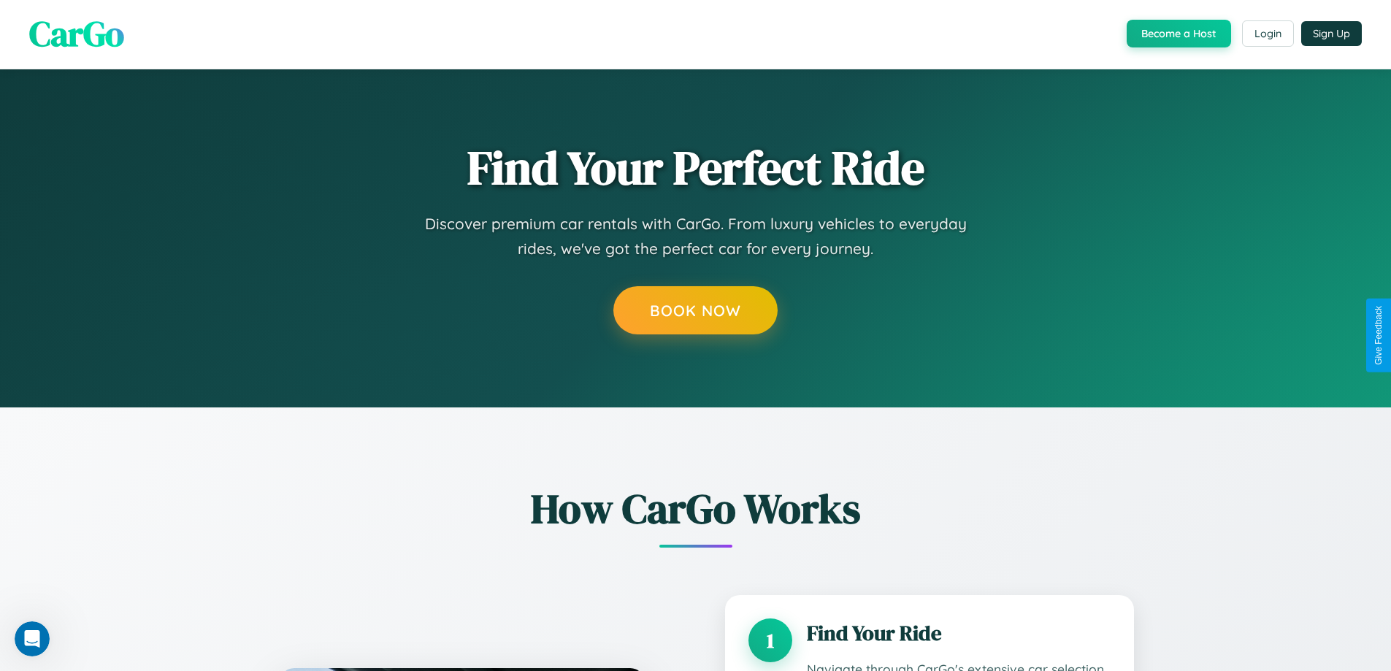 Image resolution: width=1391 pixels, height=671 pixels. What do you see at coordinates (1331, 34) in the screenshot?
I see `button: Sign Up` at bounding box center [1331, 34].